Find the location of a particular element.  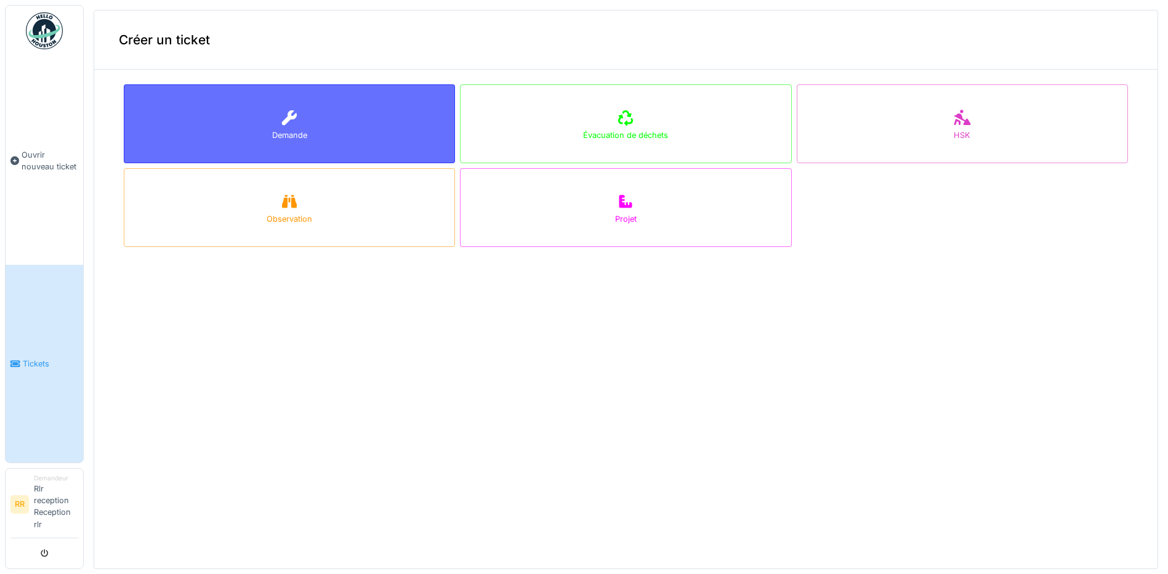

div: Évacuation de déchets is located at coordinates (625, 135).